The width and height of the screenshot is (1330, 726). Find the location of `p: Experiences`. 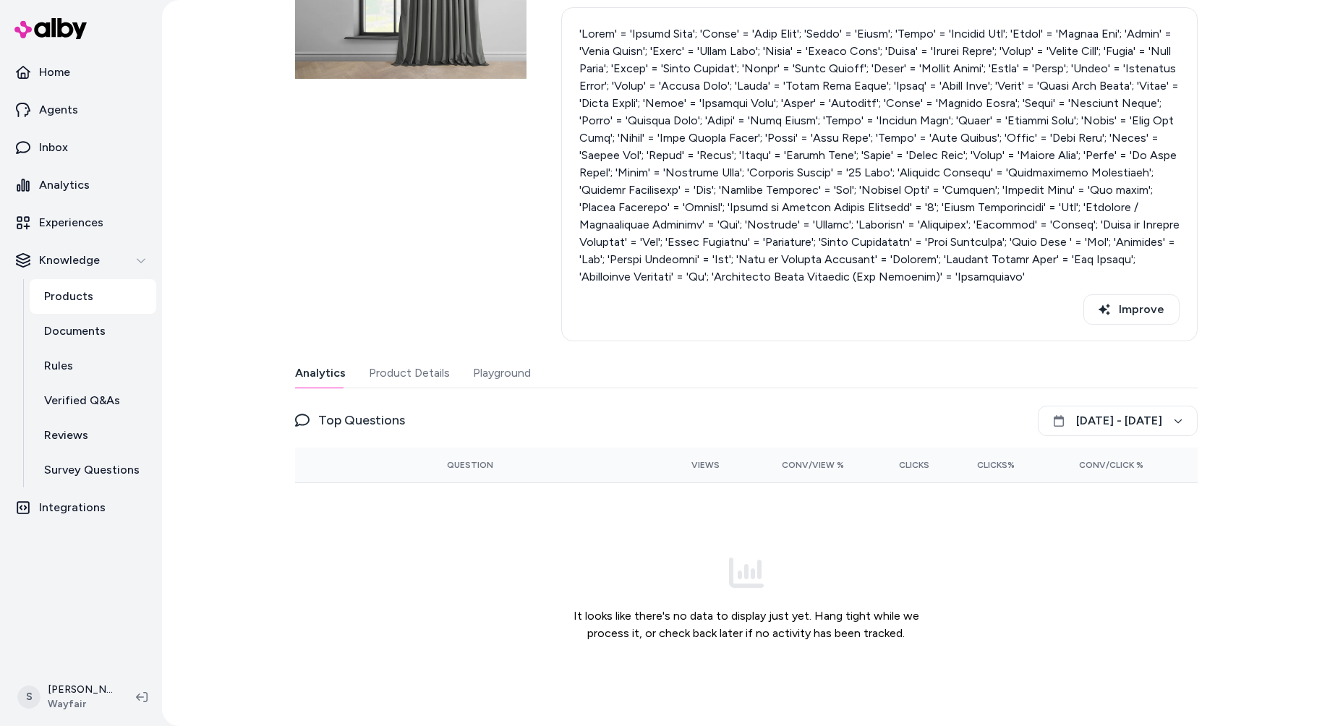

p: Experiences is located at coordinates (71, 223).